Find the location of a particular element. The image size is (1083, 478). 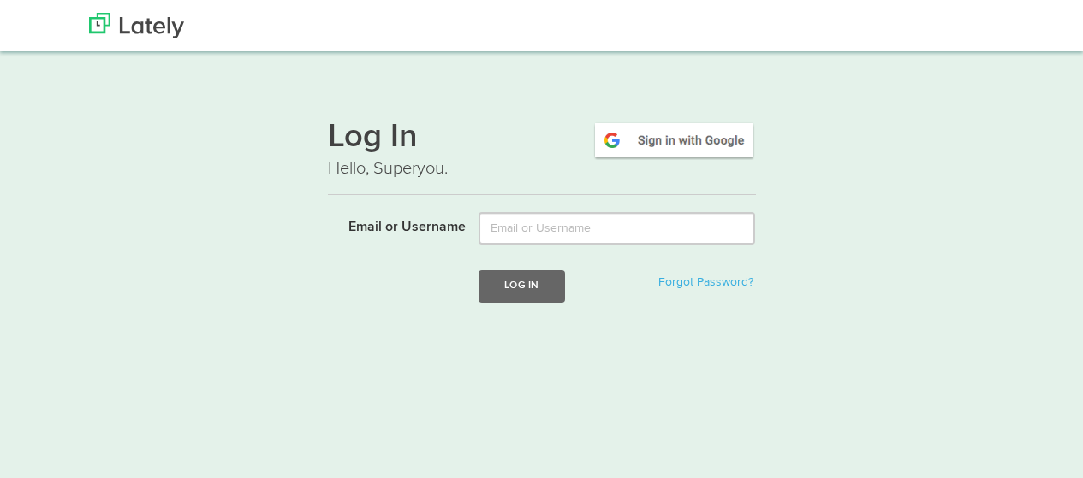

img: Lately is located at coordinates (136, 26).